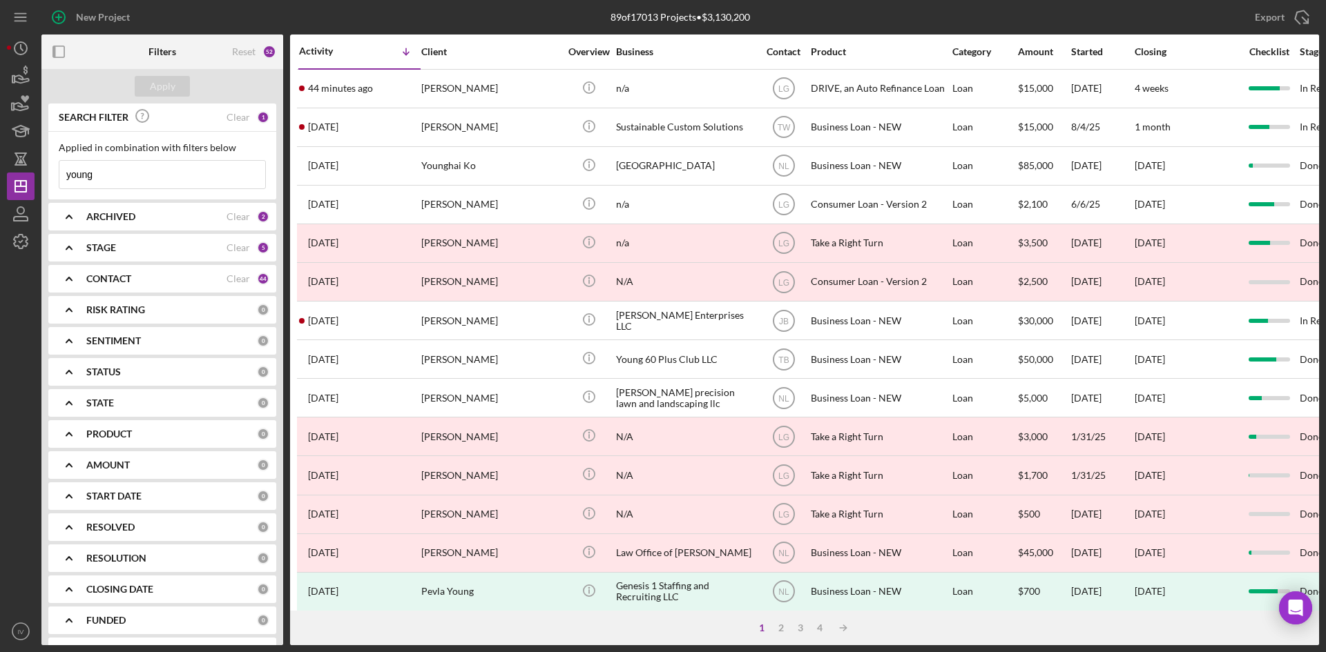  Describe the element at coordinates (783, 321) in the screenshot. I see `text: JB` at that location.